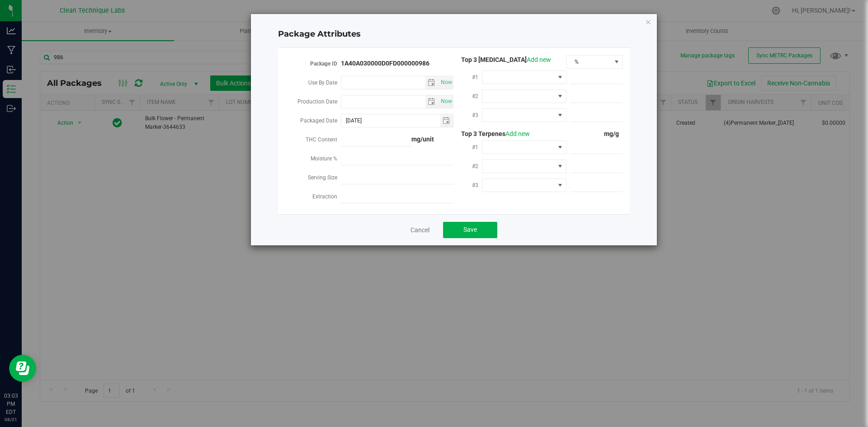  Describe the element at coordinates (613, 134) in the screenshot. I see `span: mg/g` at that location.